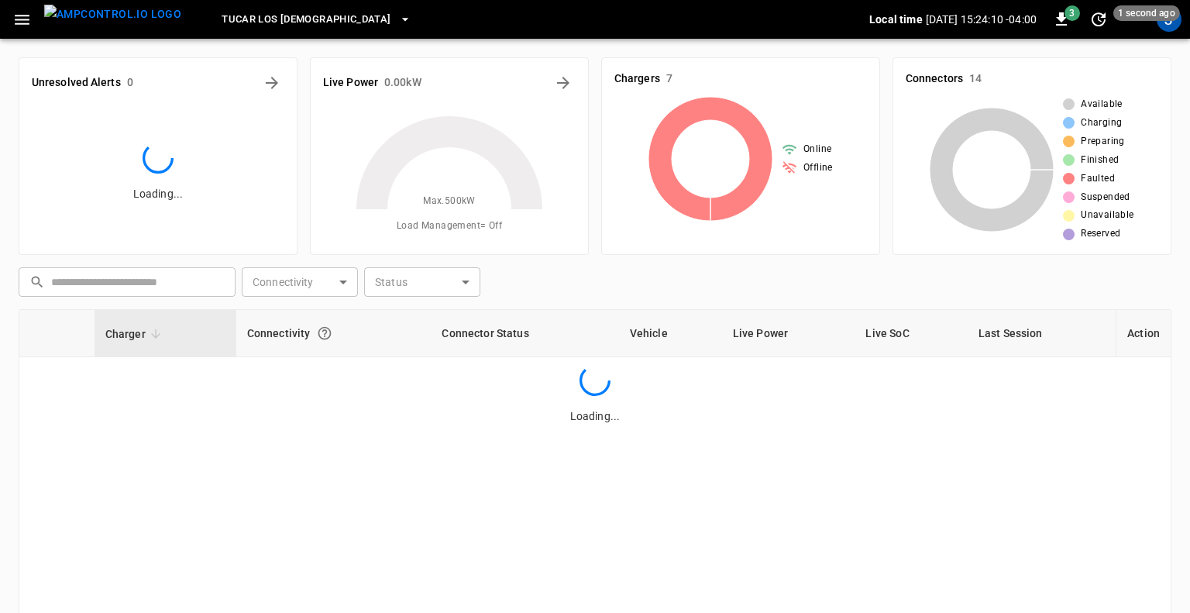 This screenshot has height=613, width=1190. I want to click on span: 3, so click(1072, 13).